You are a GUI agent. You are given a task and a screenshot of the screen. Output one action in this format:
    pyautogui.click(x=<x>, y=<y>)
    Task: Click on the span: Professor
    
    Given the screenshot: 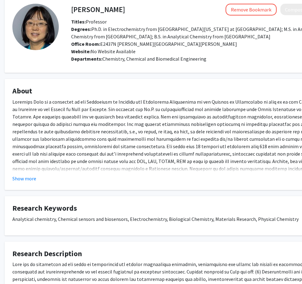 What is the action you would take?
    pyautogui.click(x=89, y=22)
    